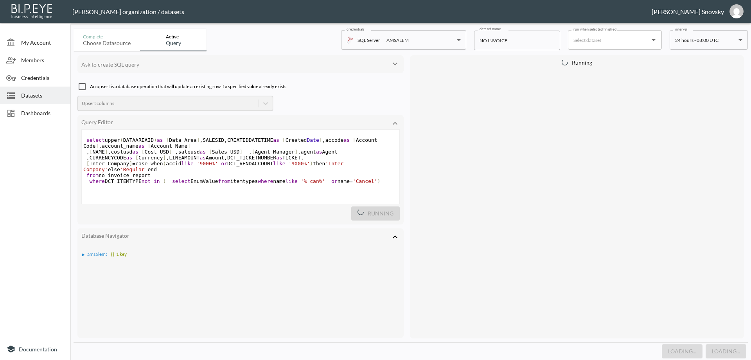 Image resolution: width=751 pixels, height=360 pixels. What do you see at coordinates (232, 235) in the screenshot?
I see `div: Database Navigator` at bounding box center [232, 235].